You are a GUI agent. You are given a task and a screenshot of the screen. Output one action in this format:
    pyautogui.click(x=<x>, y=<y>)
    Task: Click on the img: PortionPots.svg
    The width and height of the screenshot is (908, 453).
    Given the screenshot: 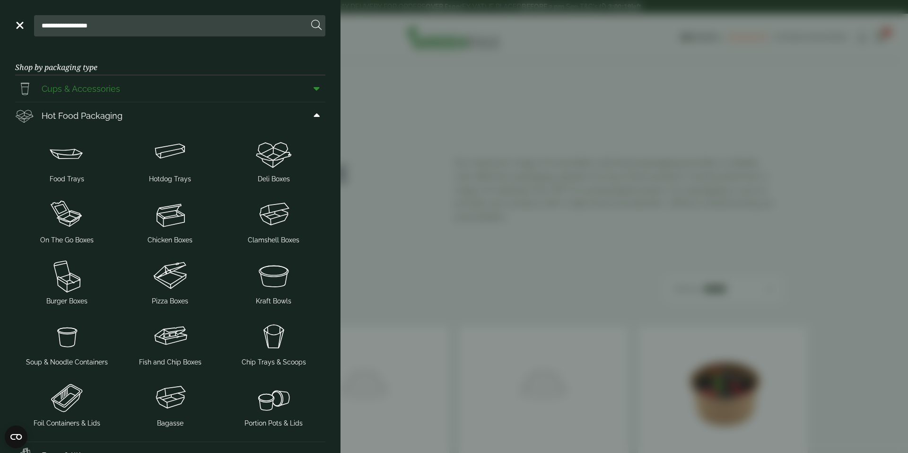 What is the action you would take?
    pyautogui.click(x=273, y=397)
    